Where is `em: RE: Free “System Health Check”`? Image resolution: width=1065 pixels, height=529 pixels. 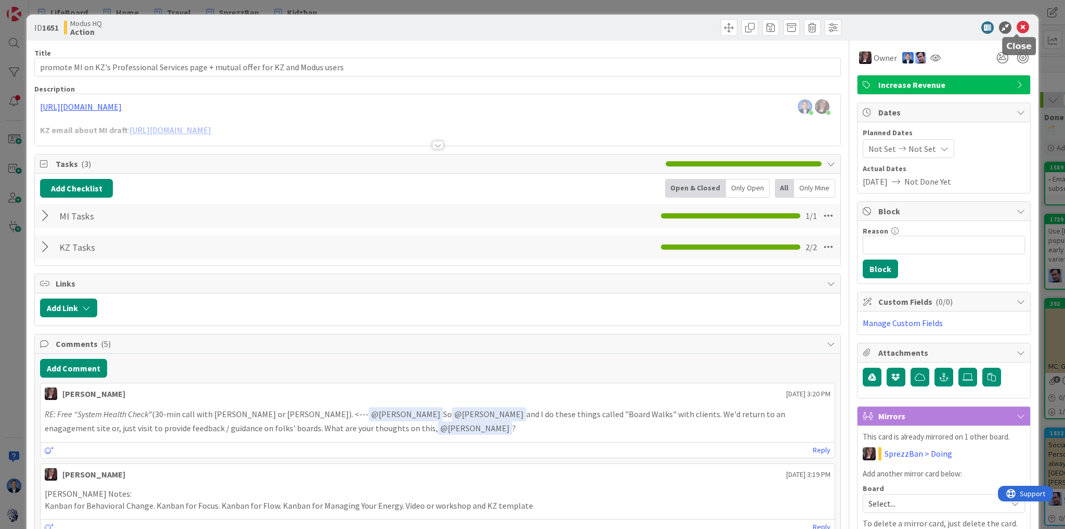
em: RE: Free “System Health Check” is located at coordinates (98, 414).